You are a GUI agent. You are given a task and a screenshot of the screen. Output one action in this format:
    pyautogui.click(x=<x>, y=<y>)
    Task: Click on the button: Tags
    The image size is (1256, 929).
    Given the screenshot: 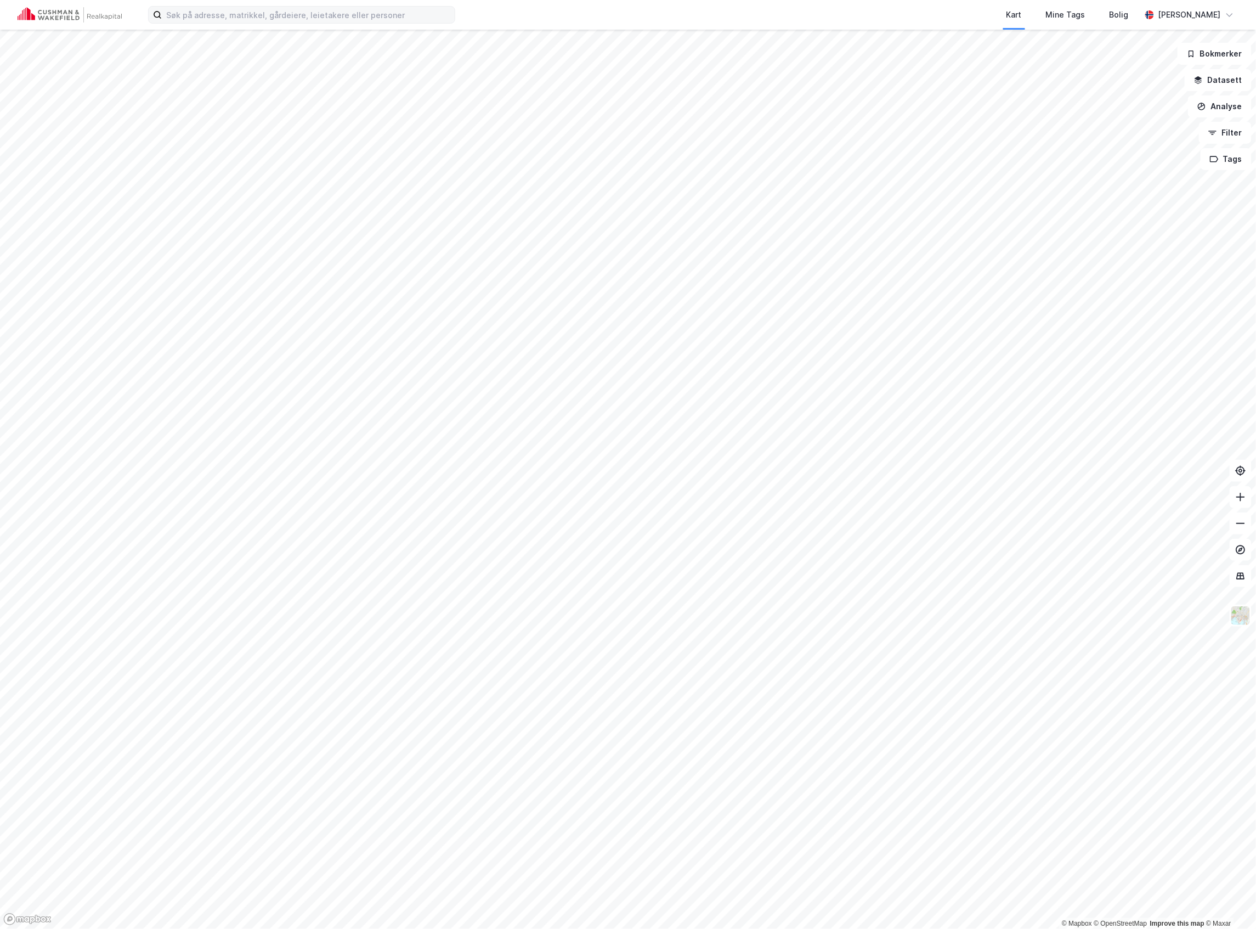 What is the action you would take?
    pyautogui.click(x=1226, y=159)
    